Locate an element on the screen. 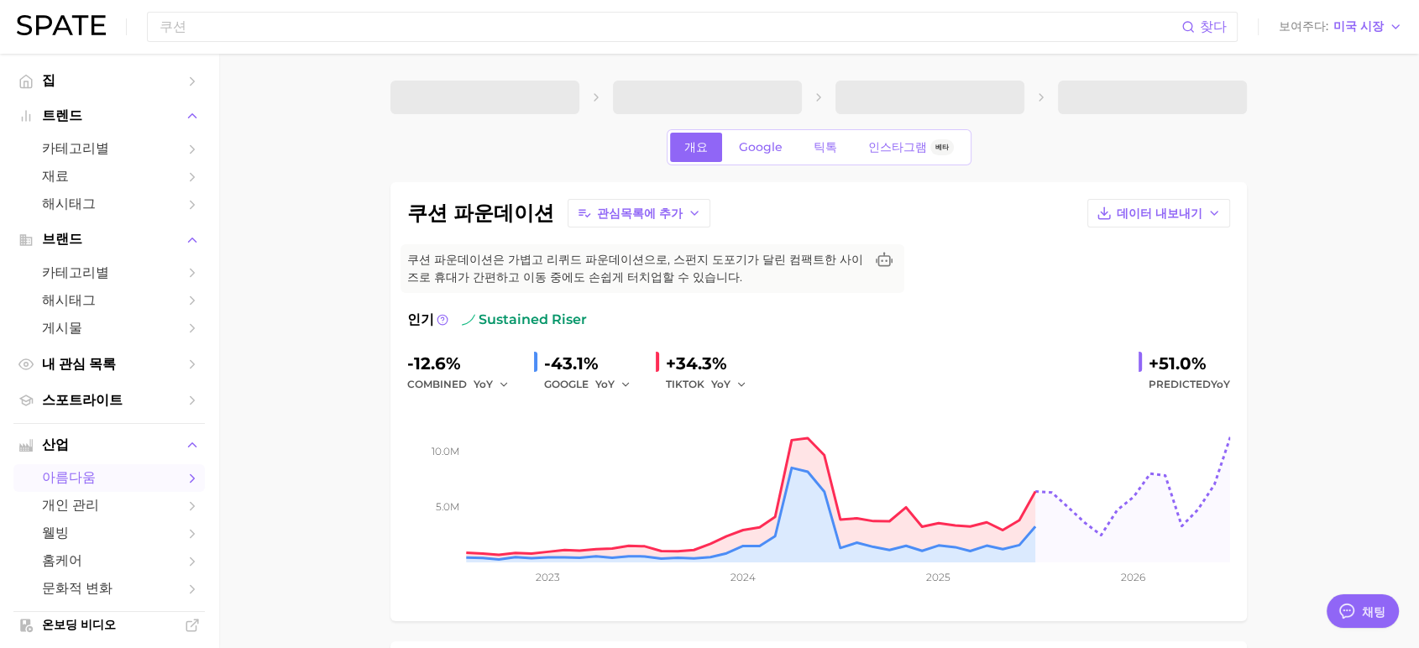  button: 보여주다미국 시장 is located at coordinates (1340, 27).